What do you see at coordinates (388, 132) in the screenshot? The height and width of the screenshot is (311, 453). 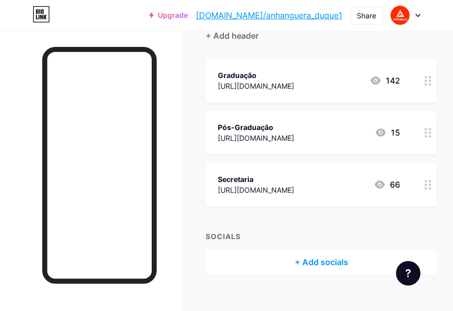 I see `div: 15` at bounding box center [388, 132].